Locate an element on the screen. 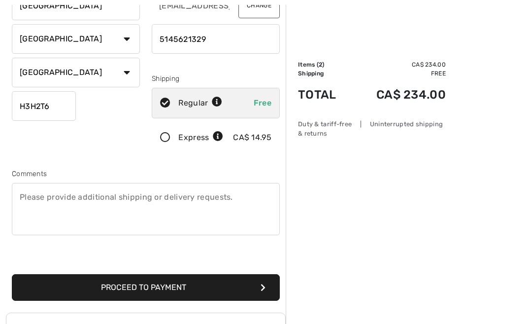 The height and width of the screenshot is (324, 532). div: CA$ 14.95 is located at coordinates (252, 137).